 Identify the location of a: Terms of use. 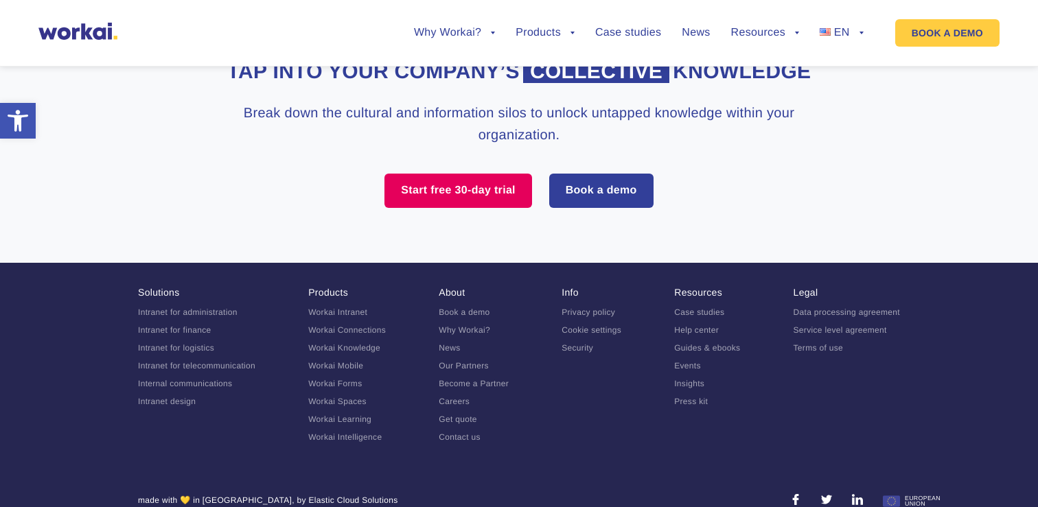
(818, 348).